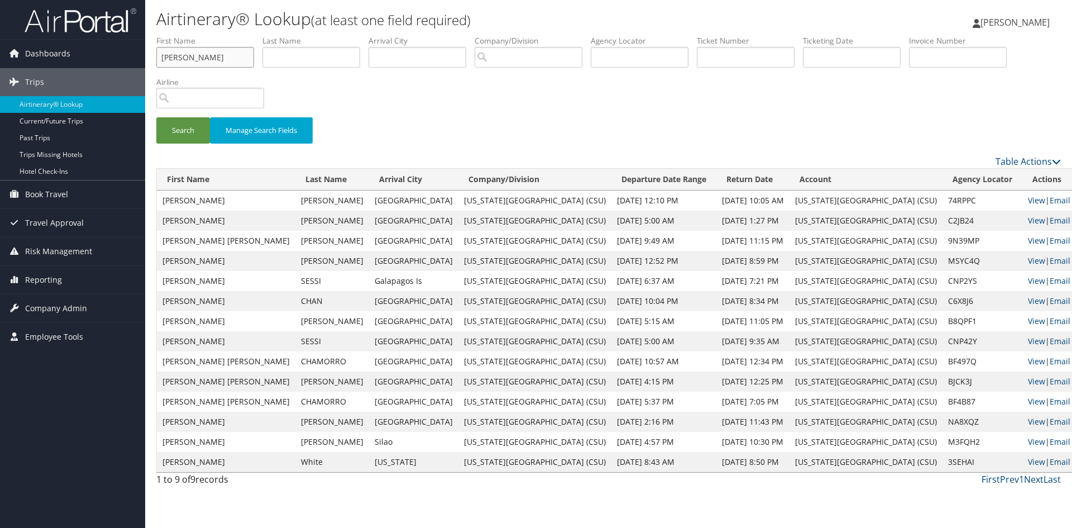  I want to click on label: Airline, so click(214, 82).